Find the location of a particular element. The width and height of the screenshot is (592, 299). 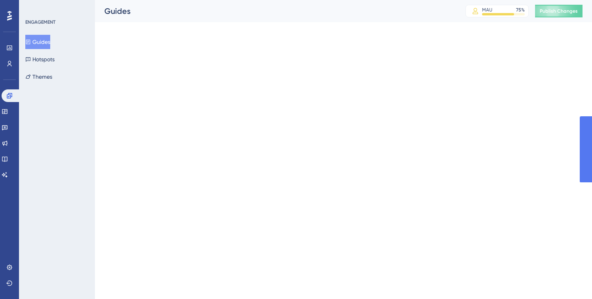

div: ENGAGEMENT is located at coordinates (40, 22).